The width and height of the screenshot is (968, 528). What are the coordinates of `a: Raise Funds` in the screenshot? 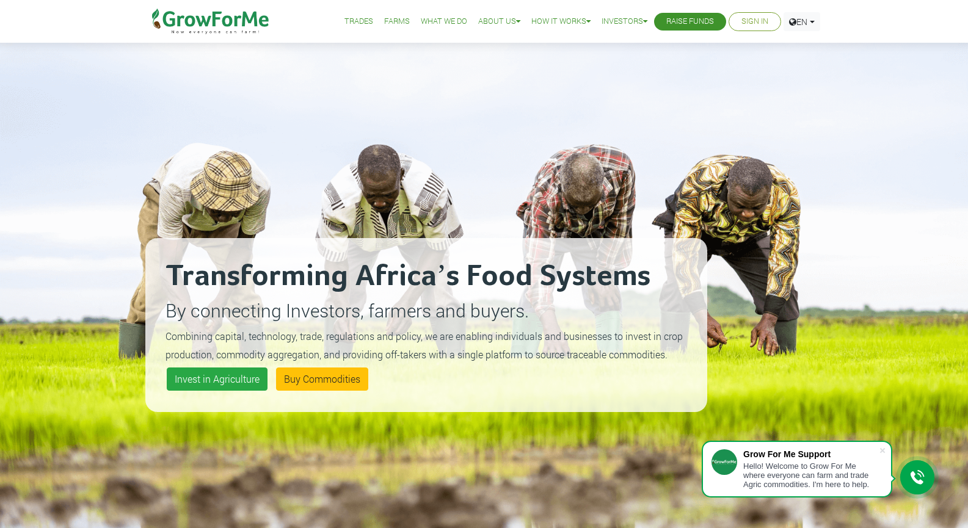 It's located at (690, 21).